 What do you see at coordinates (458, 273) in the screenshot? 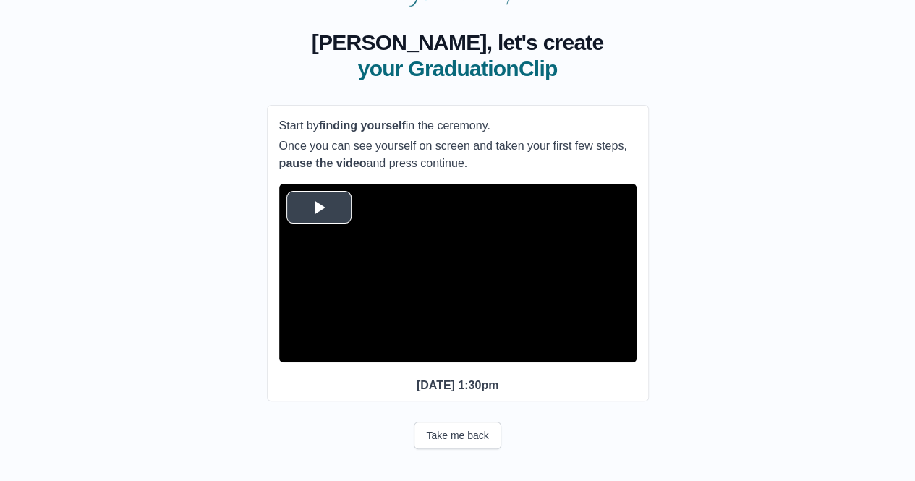
I see `div: Video Player` at bounding box center [458, 273].